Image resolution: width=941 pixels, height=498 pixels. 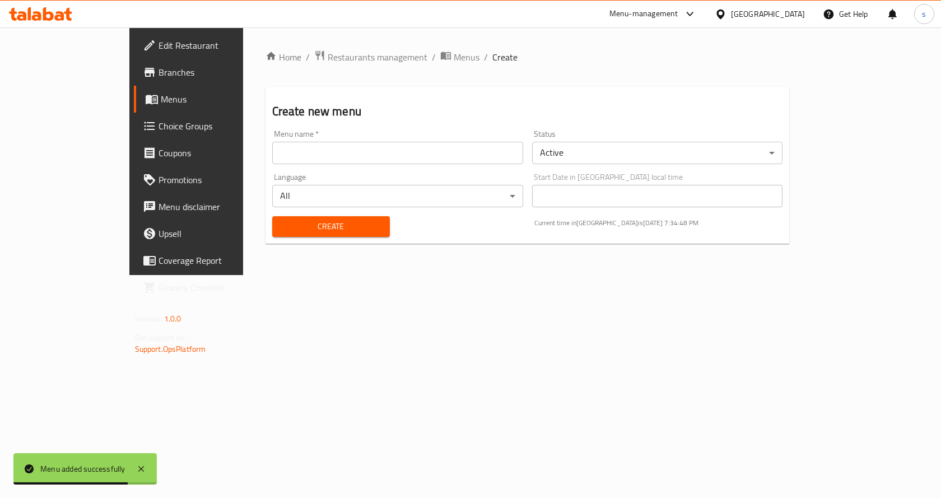 What do you see at coordinates (528, 57) in the screenshot?
I see `nav: breadcrumb` at bounding box center [528, 57].